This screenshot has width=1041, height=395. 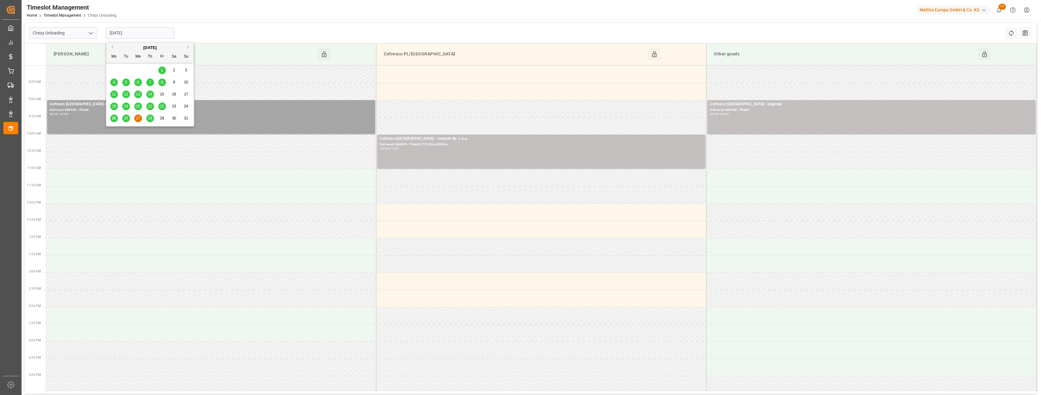 What do you see at coordinates (140, 33) in the screenshot?
I see `input: DD-MM-YYYY` at bounding box center [140, 33].